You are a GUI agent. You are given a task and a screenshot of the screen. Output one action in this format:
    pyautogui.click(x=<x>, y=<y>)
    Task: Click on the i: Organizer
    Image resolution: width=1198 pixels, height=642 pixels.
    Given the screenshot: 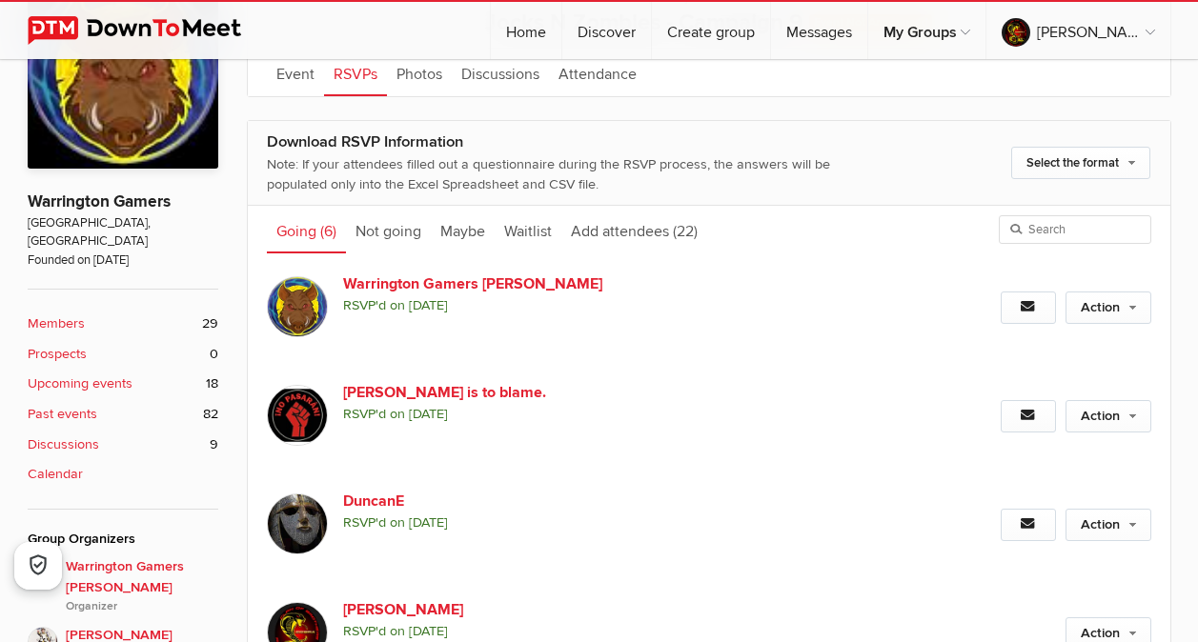 What is the action you would take?
    pyautogui.click(x=142, y=607)
    